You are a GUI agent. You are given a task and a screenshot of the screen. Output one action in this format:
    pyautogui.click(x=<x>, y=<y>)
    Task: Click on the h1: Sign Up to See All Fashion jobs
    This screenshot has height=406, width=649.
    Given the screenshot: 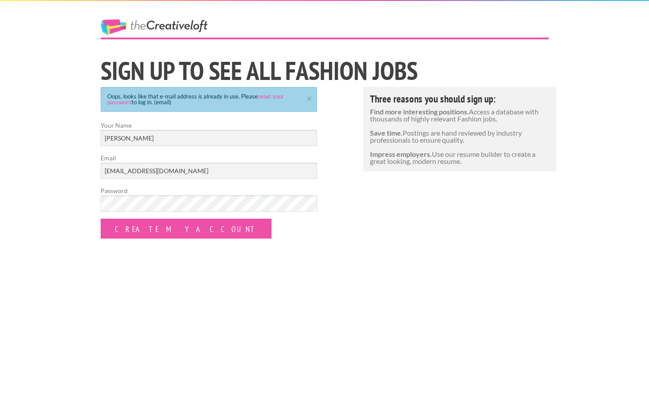 What is the action you would take?
    pyautogui.click(x=324, y=71)
    